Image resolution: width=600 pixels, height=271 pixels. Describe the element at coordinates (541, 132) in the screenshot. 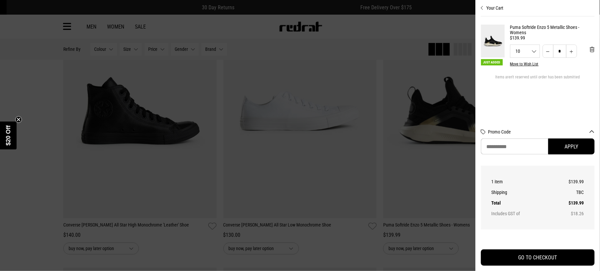

I see `button: Promo Code` at that location.